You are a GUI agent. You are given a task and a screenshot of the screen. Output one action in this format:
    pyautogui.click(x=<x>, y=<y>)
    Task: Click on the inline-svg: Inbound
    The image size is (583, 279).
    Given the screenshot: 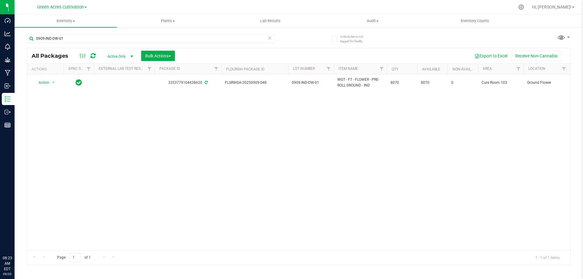 What is the action you would take?
    pyautogui.click(x=8, y=86)
    